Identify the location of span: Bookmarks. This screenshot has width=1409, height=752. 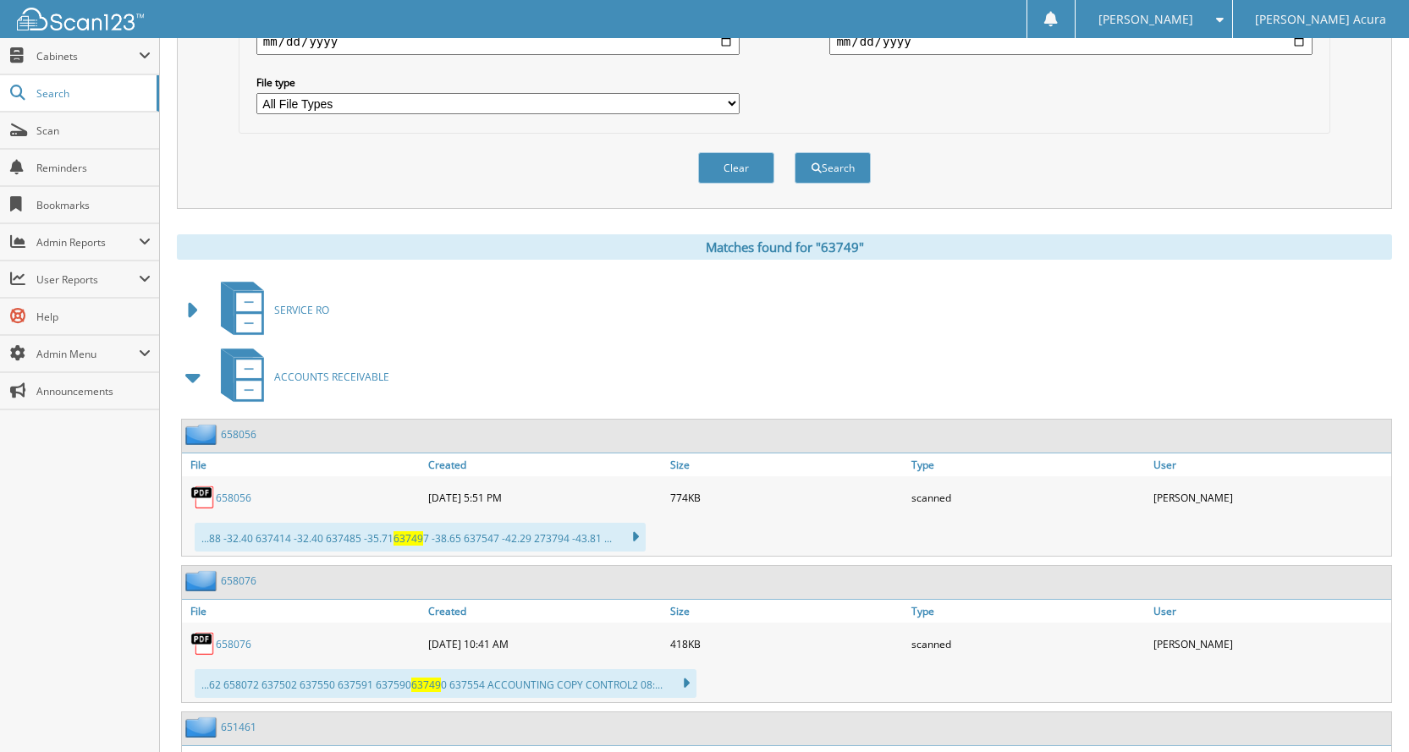
(93, 205).